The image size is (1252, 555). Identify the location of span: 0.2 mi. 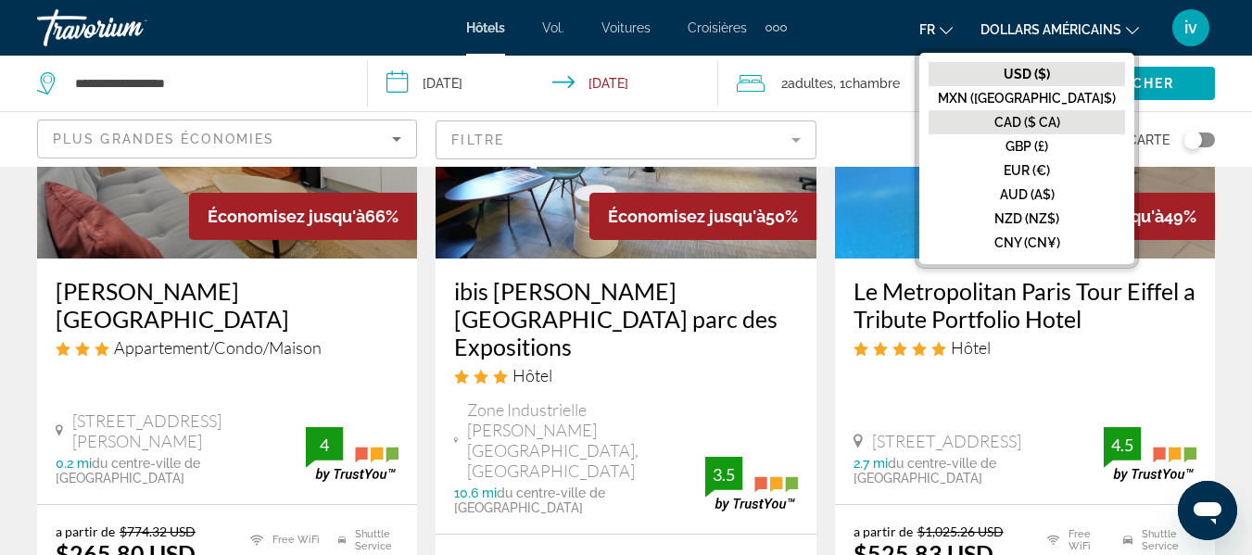
(73, 463).